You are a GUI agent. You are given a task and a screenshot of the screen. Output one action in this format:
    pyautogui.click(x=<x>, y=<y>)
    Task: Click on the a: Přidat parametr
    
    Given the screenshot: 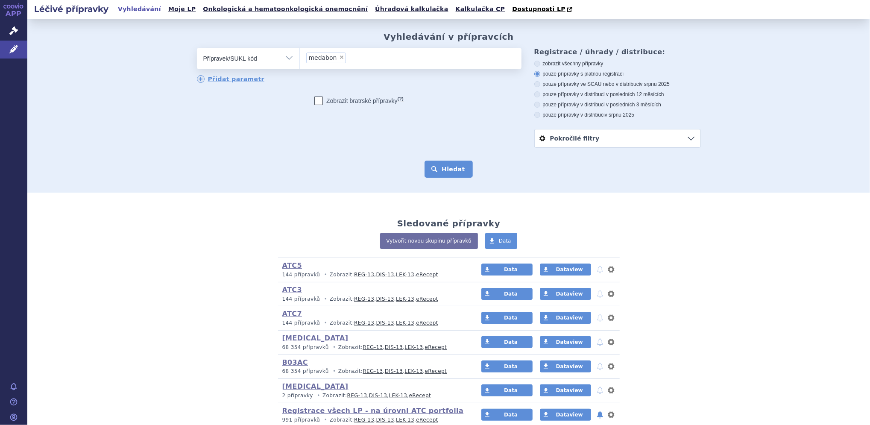 What is the action you would take?
    pyautogui.click(x=231, y=79)
    